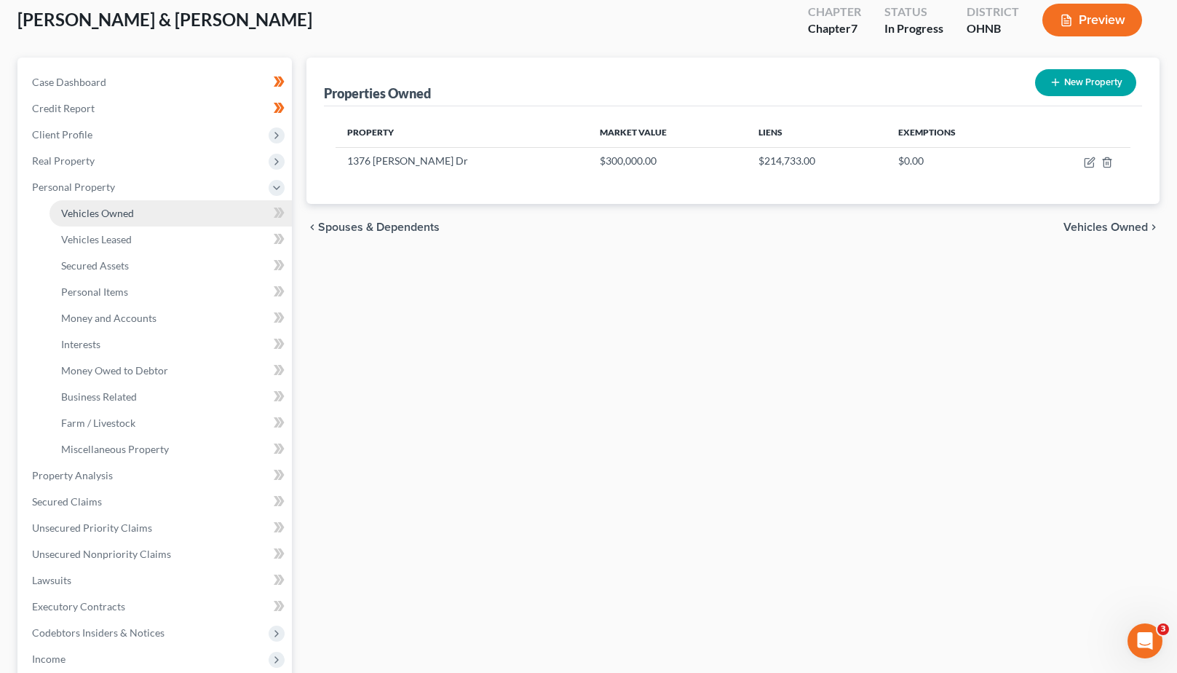 The width and height of the screenshot is (1177, 673). What do you see at coordinates (72, 475) in the screenshot?
I see `span: Property Analysis` at bounding box center [72, 475].